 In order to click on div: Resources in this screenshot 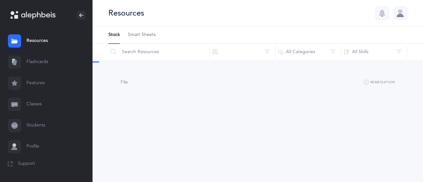, I will do `click(126, 13)`.